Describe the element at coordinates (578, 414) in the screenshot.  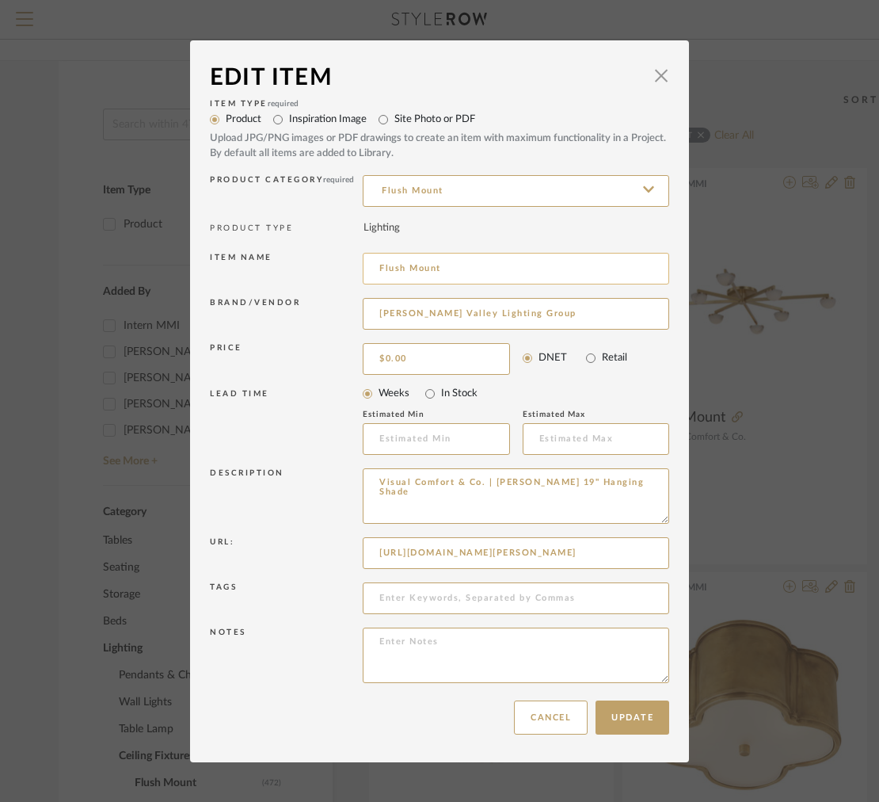
I see `div: Estimated Max` at that location.